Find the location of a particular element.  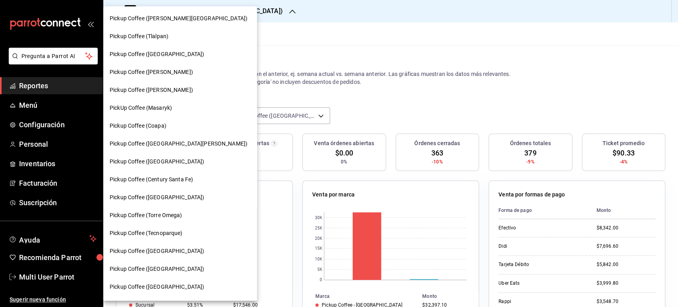

div: Pickup Coffee (Tlalpan) is located at coordinates (180, 36).